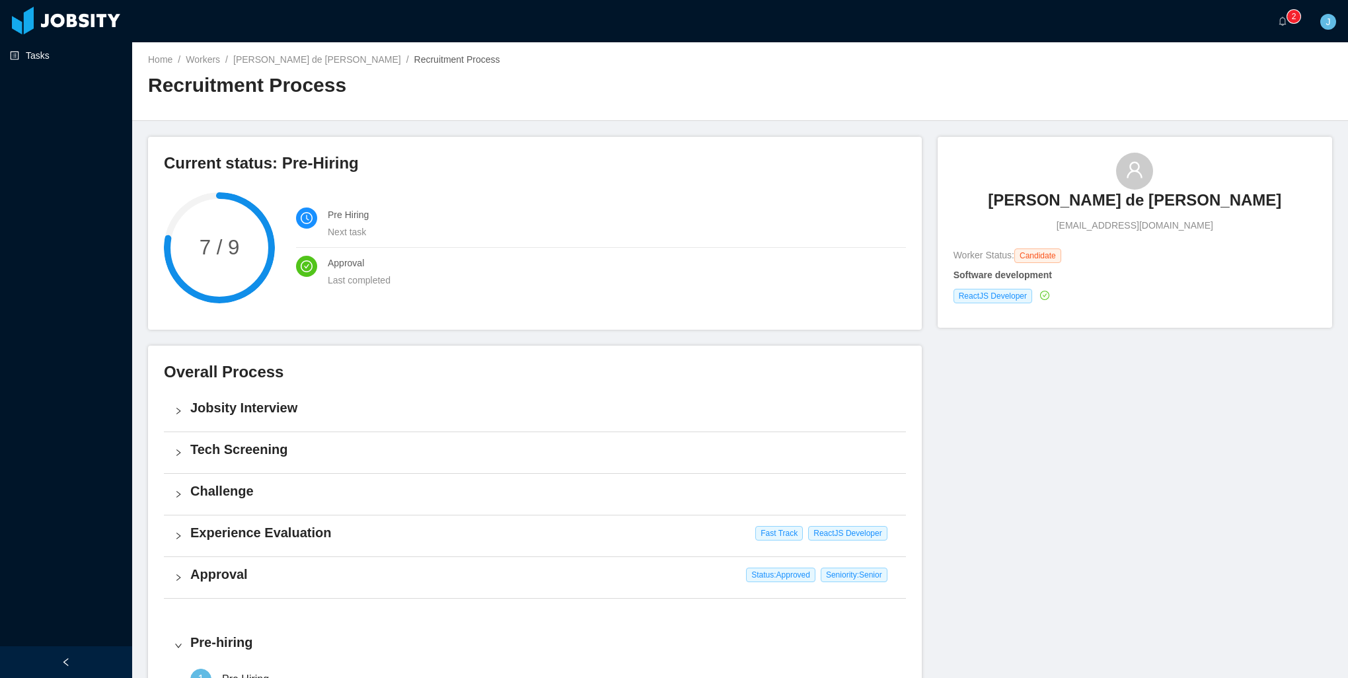 The image size is (1348, 678). I want to click on div: icon: rightTech Screening, so click(535, 453).